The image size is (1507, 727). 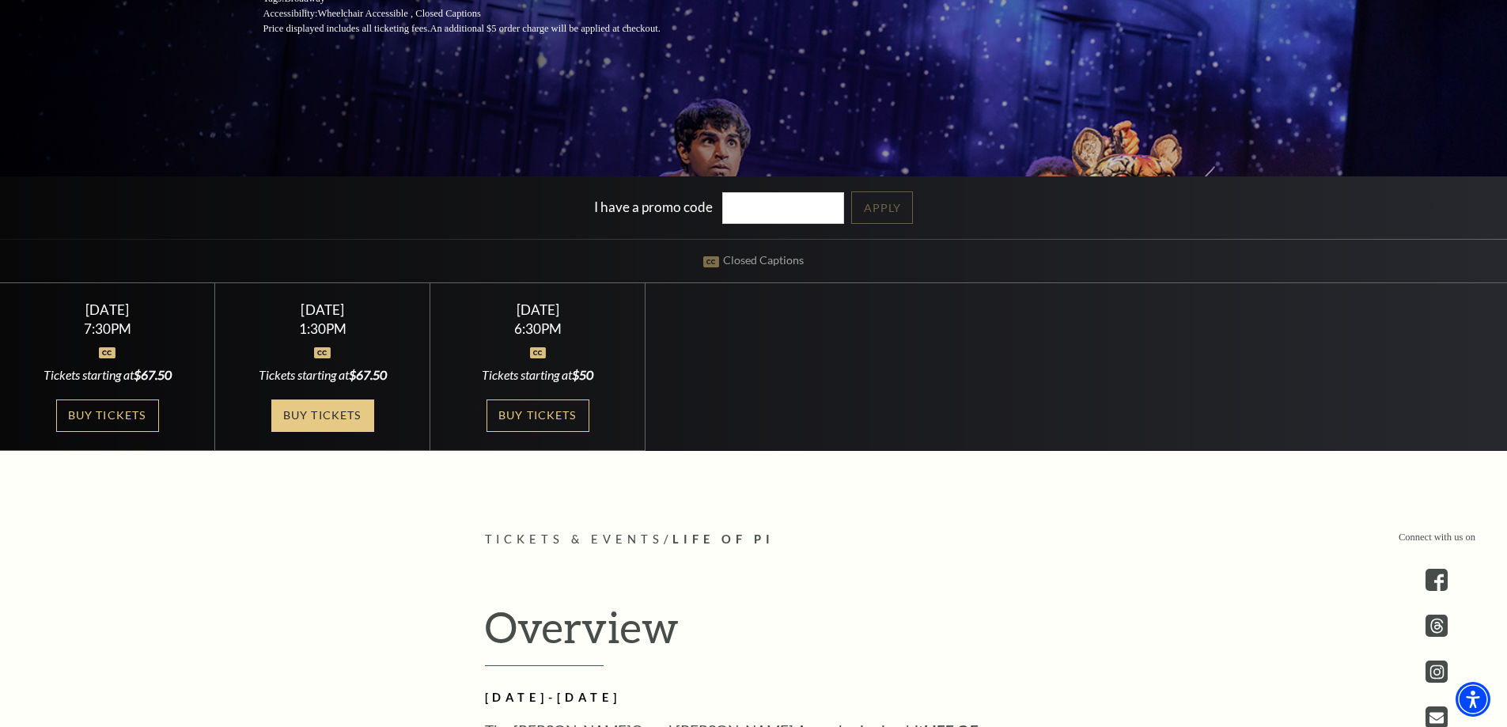 I want to click on div: 7:30PM, so click(x=108, y=328).